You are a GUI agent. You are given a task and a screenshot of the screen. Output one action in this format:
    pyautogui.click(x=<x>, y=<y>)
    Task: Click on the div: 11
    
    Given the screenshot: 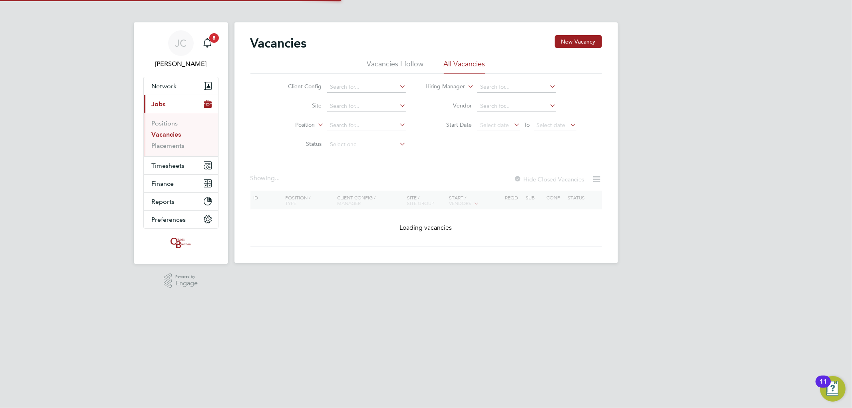 What is the action you would take?
    pyautogui.click(x=823, y=387)
    